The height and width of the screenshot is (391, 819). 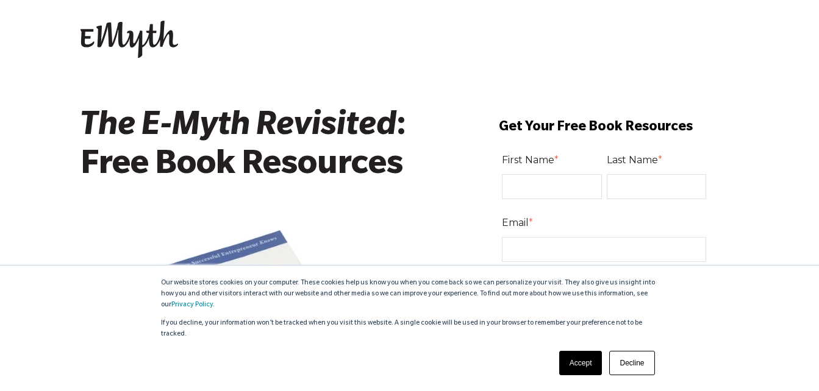 What do you see at coordinates (410, 329) in the screenshot?
I see `p: If you decline, your information won’t be tracked when you visit this website. A single cookie wi...` at bounding box center [410, 329].